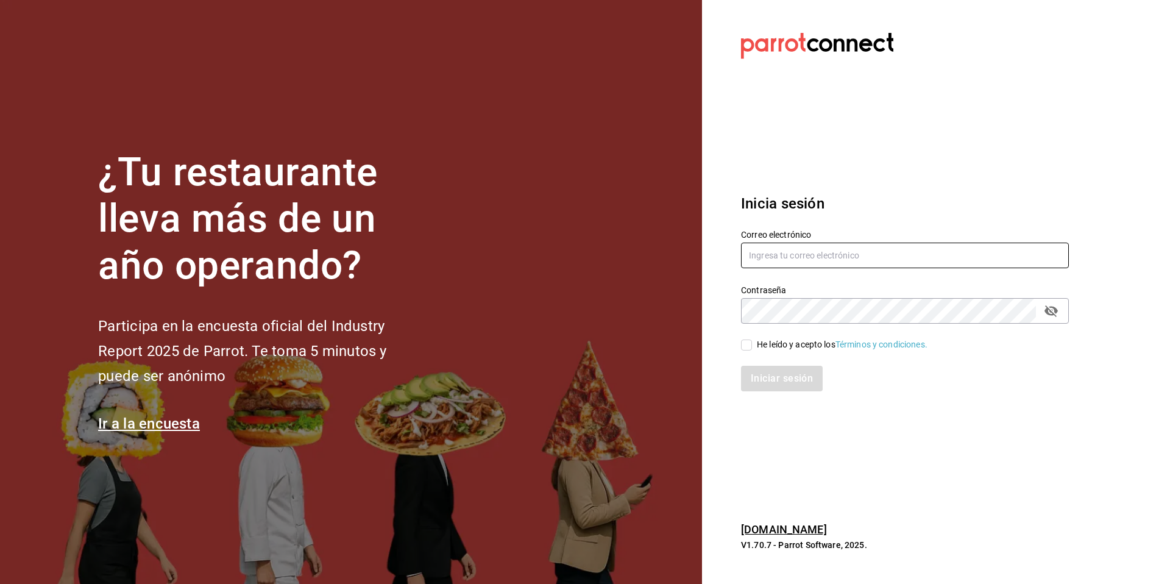 This screenshot has height=584, width=1170. What do you see at coordinates (905, 203) in the screenshot?
I see `h3: Inicia sesión` at bounding box center [905, 203].